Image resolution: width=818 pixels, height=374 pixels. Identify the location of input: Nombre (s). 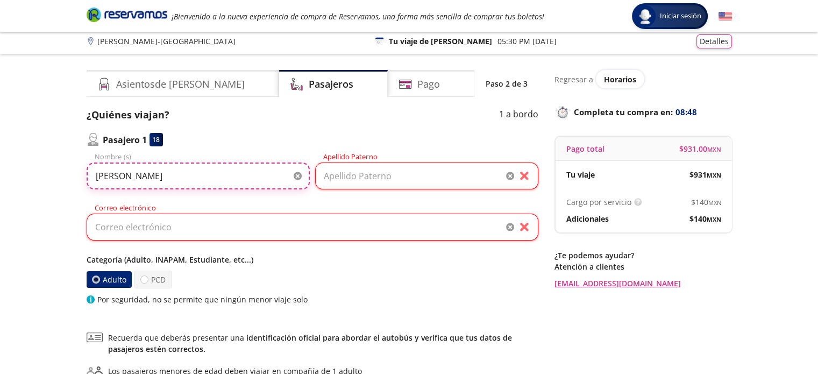
(198, 176).